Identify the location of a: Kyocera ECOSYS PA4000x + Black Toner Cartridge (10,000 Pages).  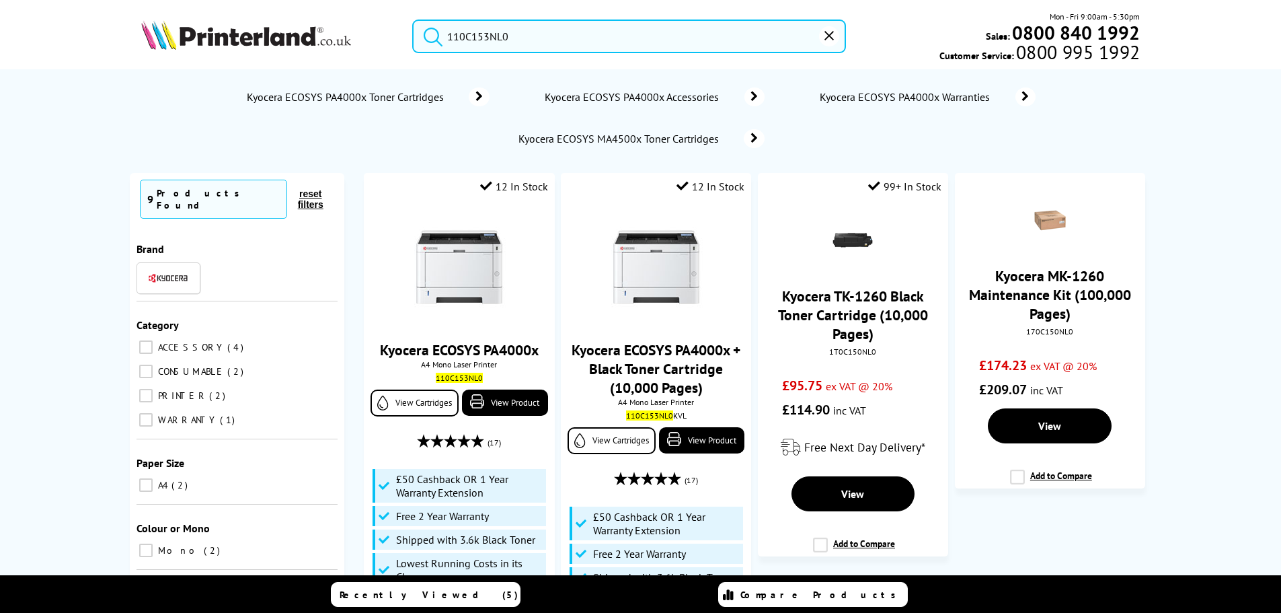
(656, 369).